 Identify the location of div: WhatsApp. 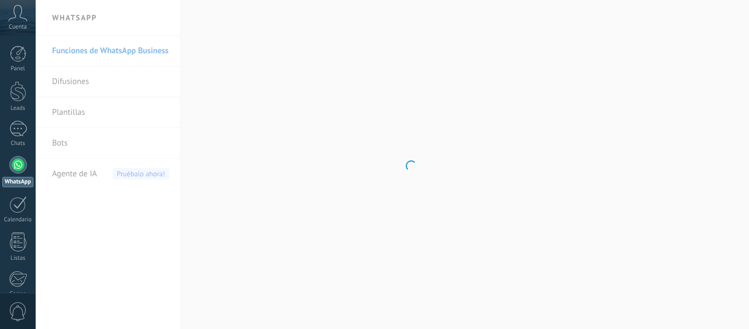
(18, 182).